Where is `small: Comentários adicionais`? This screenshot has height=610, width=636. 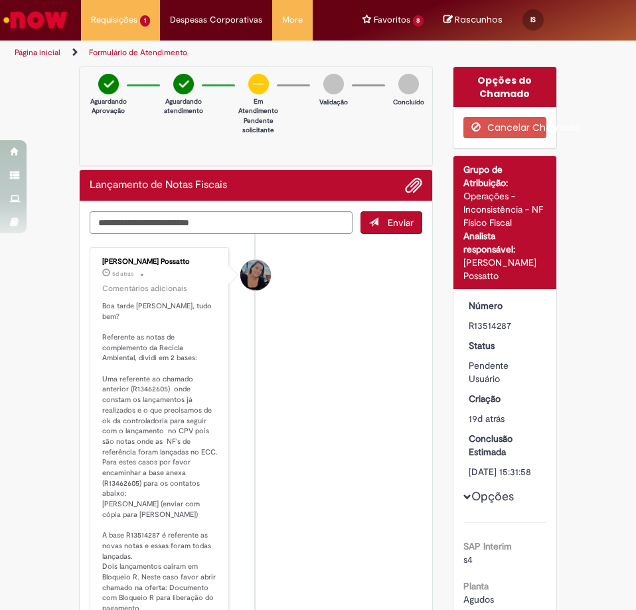
small: Comentários adicionais is located at coordinates (145, 288).